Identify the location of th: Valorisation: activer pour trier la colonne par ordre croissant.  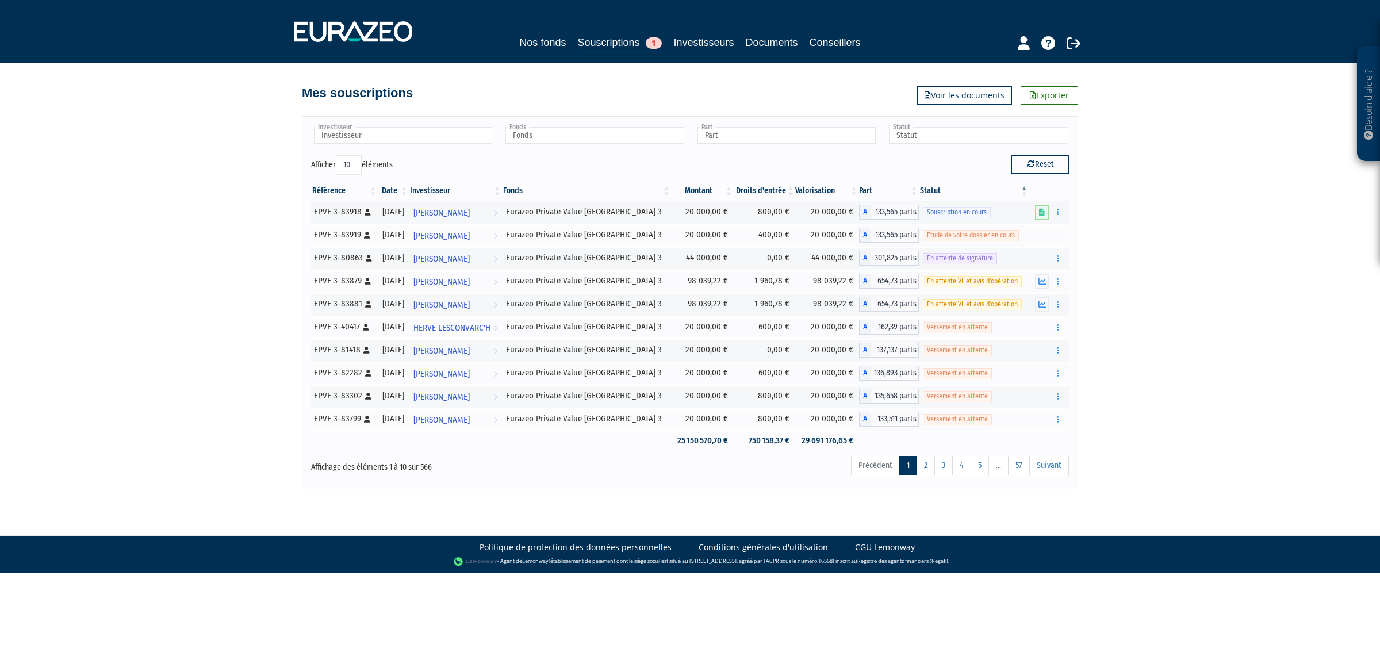
(827, 191).